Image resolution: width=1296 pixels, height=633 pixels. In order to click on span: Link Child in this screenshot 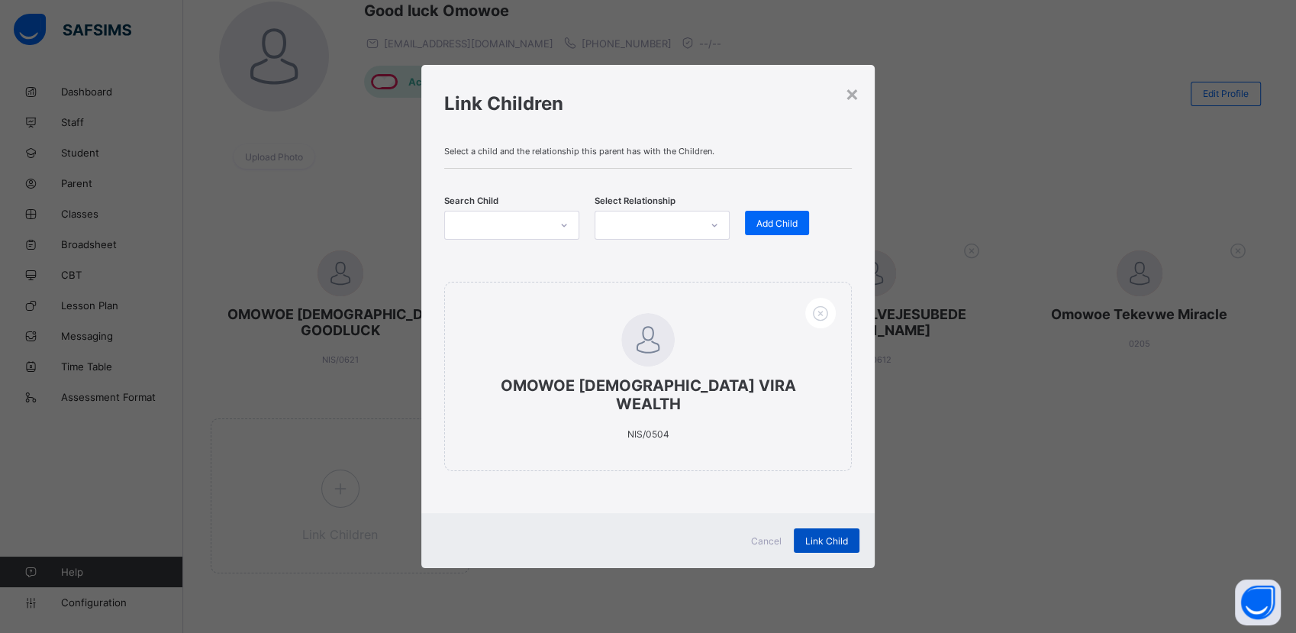, I will do `click(827, 541)`.